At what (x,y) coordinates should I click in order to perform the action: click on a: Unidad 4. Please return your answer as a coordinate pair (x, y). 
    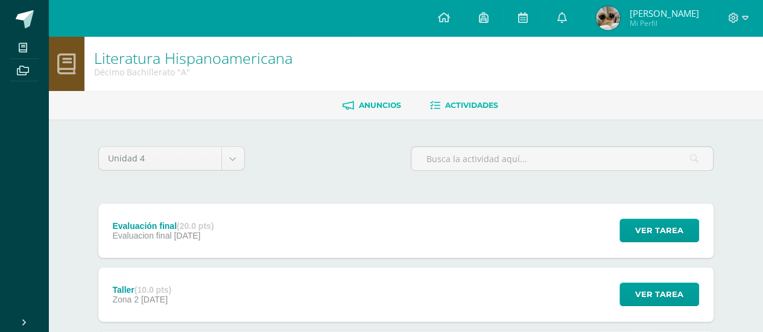
    Looking at the image, I should click on (171, 159).